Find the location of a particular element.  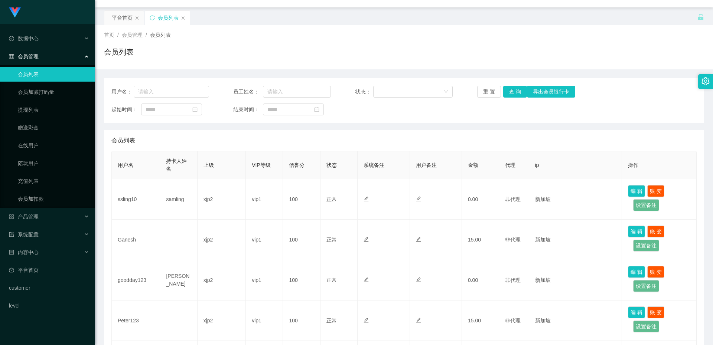

i: 图标: setting is located at coordinates (706, 81).